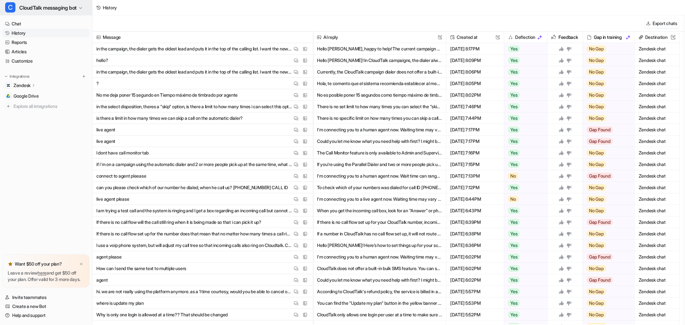 This screenshot has width=685, height=325. What do you see at coordinates (20, 76) in the screenshot?
I see `p: Integrations` at bounding box center [20, 76].